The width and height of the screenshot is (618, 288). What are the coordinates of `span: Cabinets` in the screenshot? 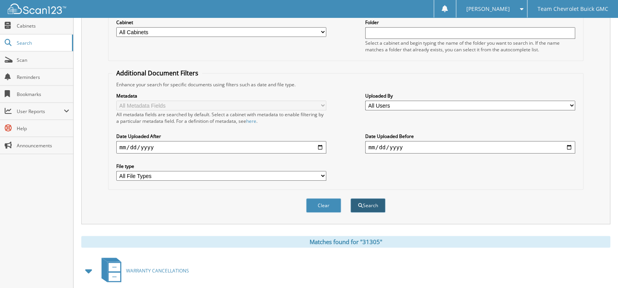 It's located at (43, 26).